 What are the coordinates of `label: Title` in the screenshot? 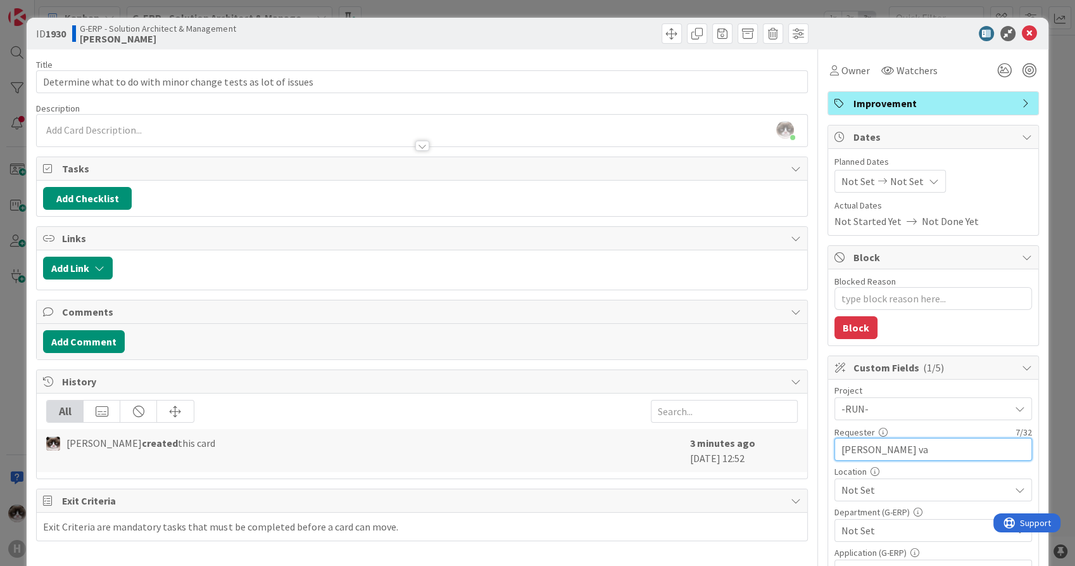 It's located at (44, 65).